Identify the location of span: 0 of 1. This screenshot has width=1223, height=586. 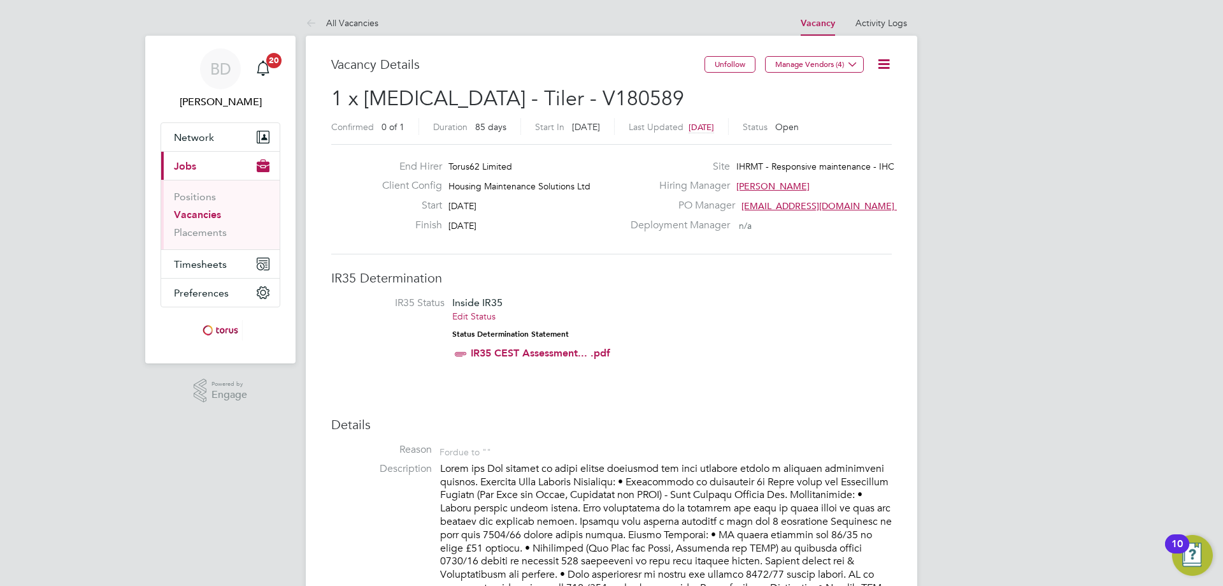
(393, 127).